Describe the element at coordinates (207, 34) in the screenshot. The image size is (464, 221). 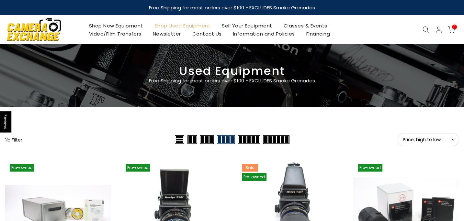
I see `a: Contact Us` at that location.